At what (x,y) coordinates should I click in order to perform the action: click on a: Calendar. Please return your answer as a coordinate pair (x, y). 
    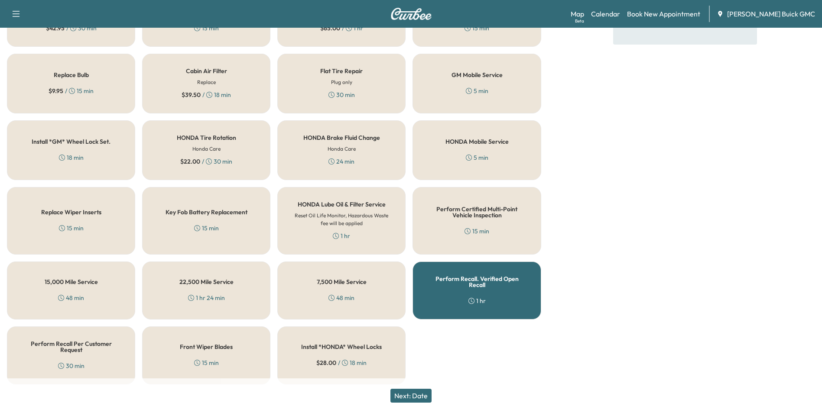
    Looking at the image, I should click on (605, 14).